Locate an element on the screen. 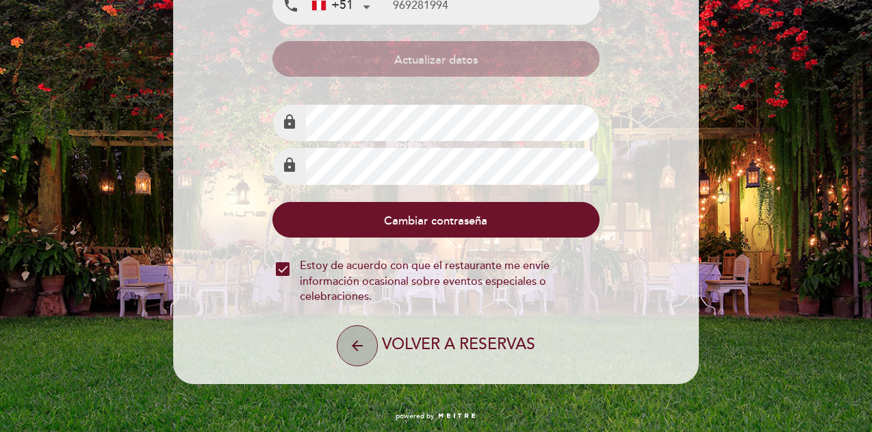 This screenshot has height=432, width=872. span: VOLVER A RESERVAS is located at coordinates (459, 345).